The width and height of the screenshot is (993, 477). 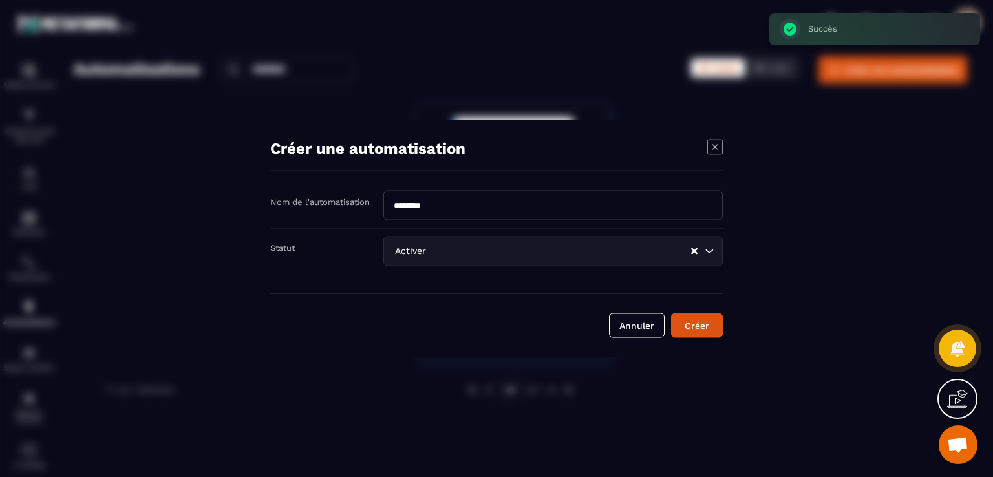 I want to click on label: Nom de l'automatisation, so click(x=320, y=202).